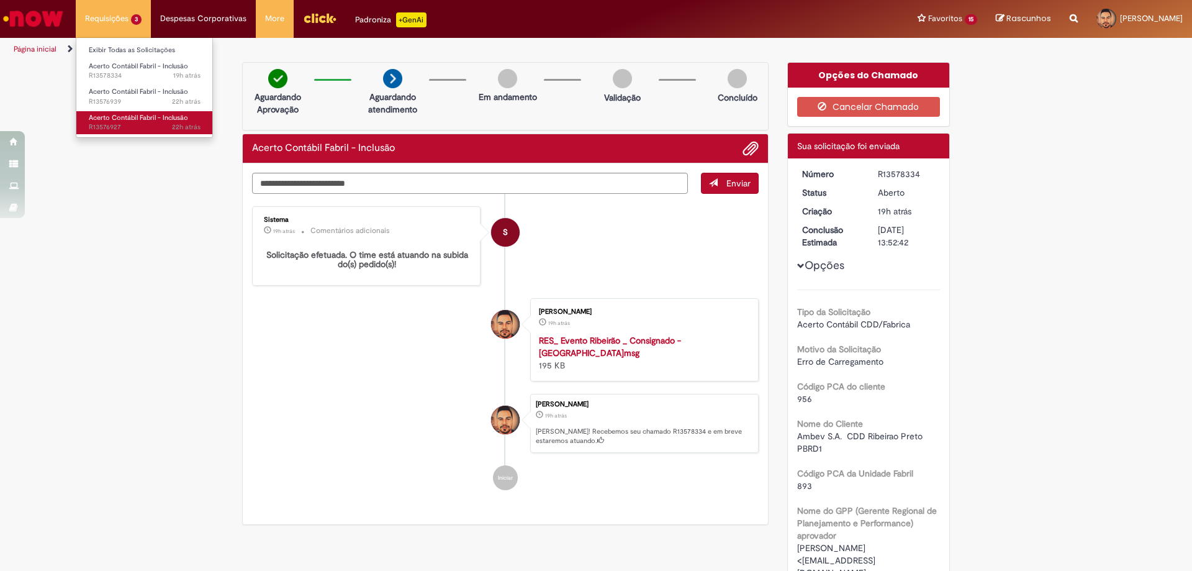 This screenshot has height=571, width=1192. Describe the element at coordinates (971, 19) in the screenshot. I see `span: 15` at that location.